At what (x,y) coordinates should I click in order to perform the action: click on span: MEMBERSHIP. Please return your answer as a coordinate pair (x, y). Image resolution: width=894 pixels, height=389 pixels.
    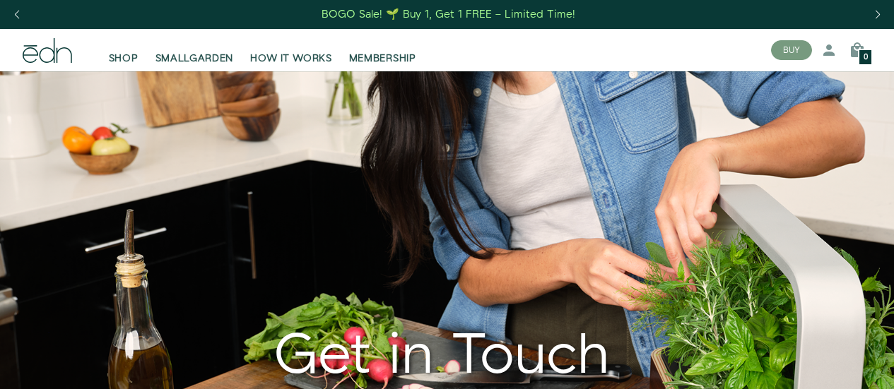
    Looking at the image, I should click on (382, 59).